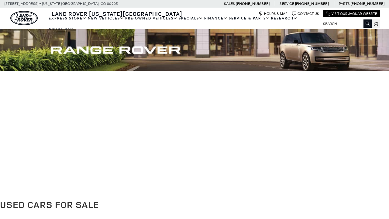 This screenshot has height=219, width=389. I want to click on span: Service, so click(286, 4).